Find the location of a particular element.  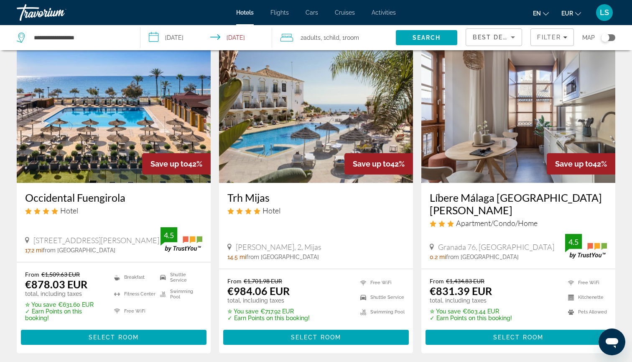

span: 17.2 mi is located at coordinates (34, 250).